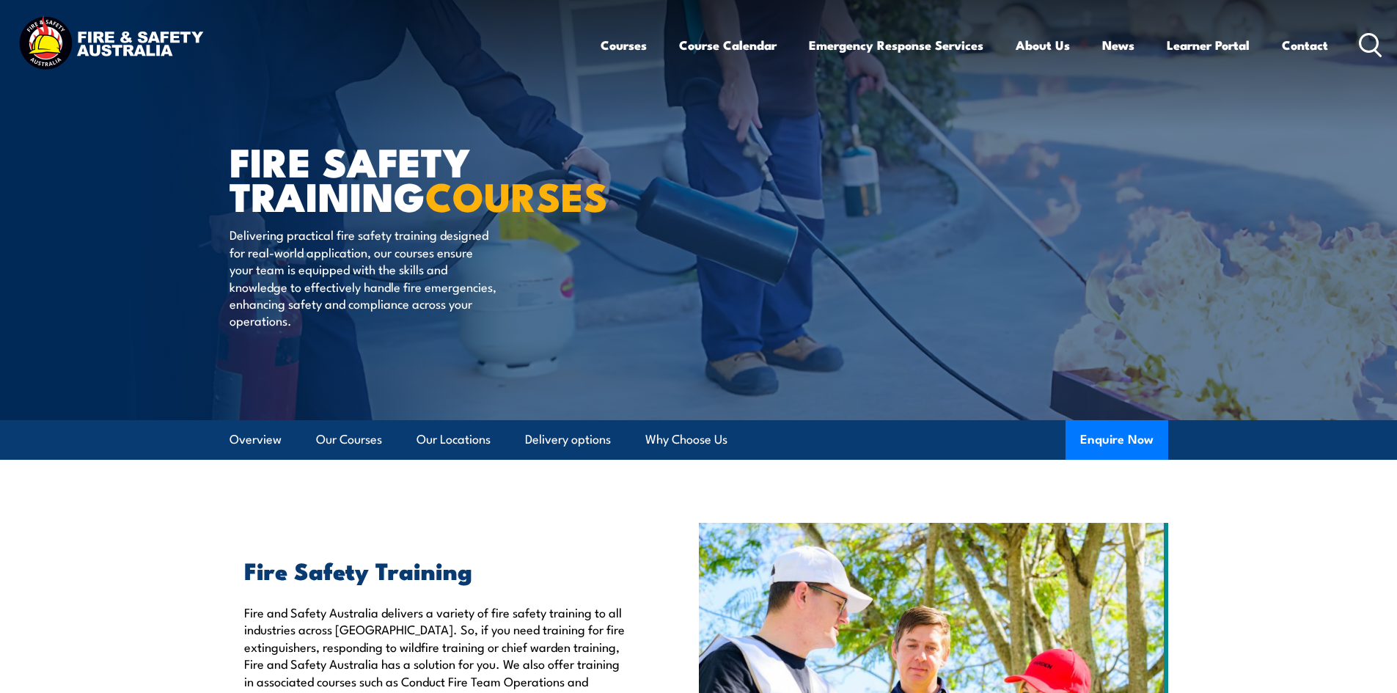  Describe the element at coordinates (363, 277) in the screenshot. I see `p: Delivering practical fire safety training designed for real-world application, our courses ensure...` at that location.